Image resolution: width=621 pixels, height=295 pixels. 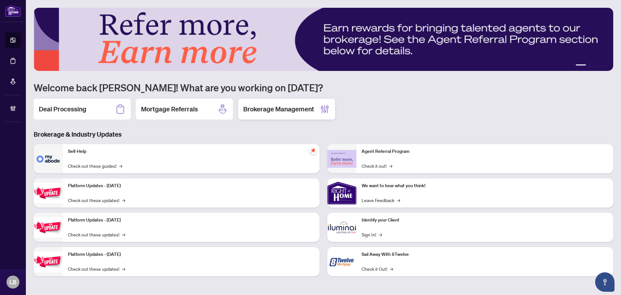 What do you see at coordinates (48, 159) in the screenshot?
I see `img: Self-Help` at bounding box center [48, 159].